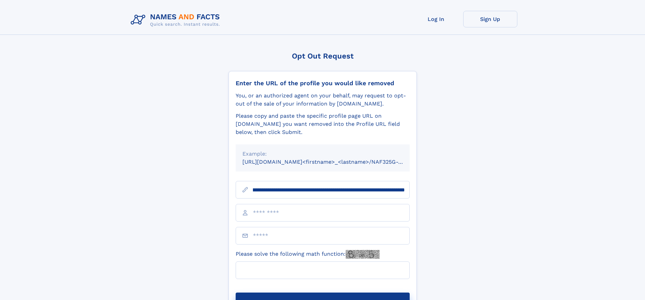 The width and height of the screenshot is (645, 300). Describe the element at coordinates (436, 19) in the screenshot. I see `a: Log In` at that location.